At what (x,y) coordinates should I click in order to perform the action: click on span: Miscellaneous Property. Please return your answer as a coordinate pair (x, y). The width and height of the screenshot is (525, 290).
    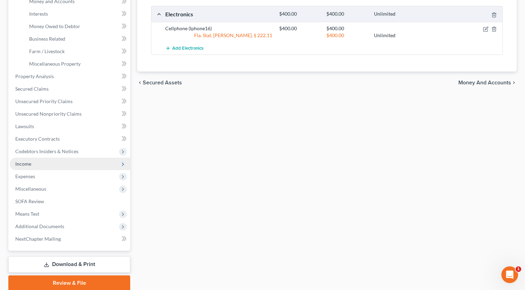
    Looking at the image, I should click on (55, 64).